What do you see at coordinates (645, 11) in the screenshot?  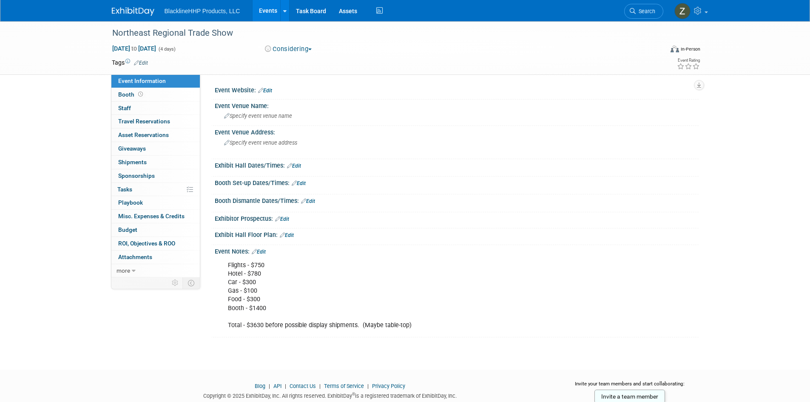 I see `span: Search` at bounding box center [645, 11].